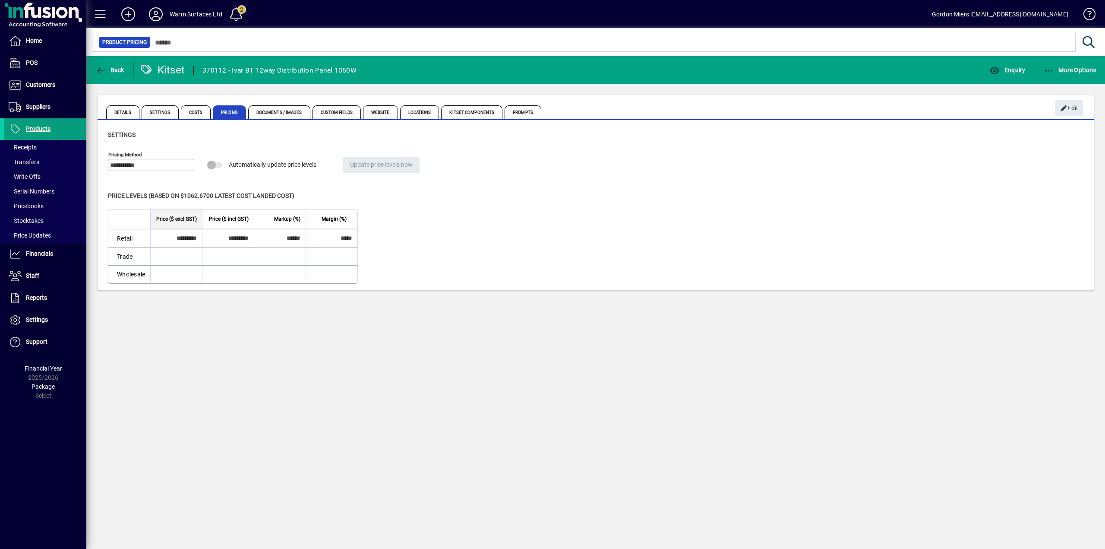  I want to click on a: Financials, so click(45, 254).